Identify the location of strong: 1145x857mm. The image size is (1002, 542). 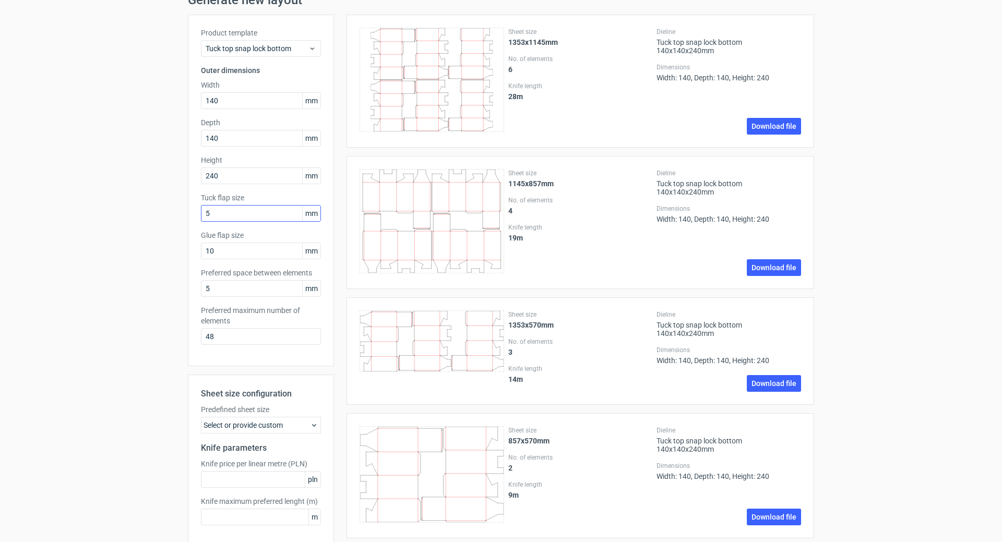
(531, 184).